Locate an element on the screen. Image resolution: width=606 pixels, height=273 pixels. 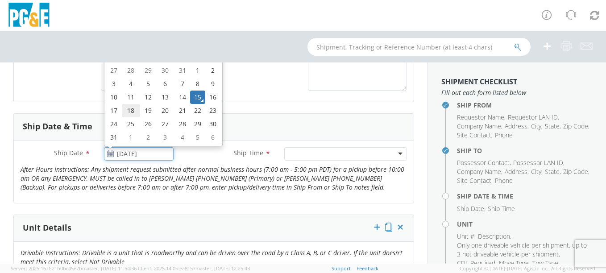
h4: Ship From is located at coordinates (524, 105).